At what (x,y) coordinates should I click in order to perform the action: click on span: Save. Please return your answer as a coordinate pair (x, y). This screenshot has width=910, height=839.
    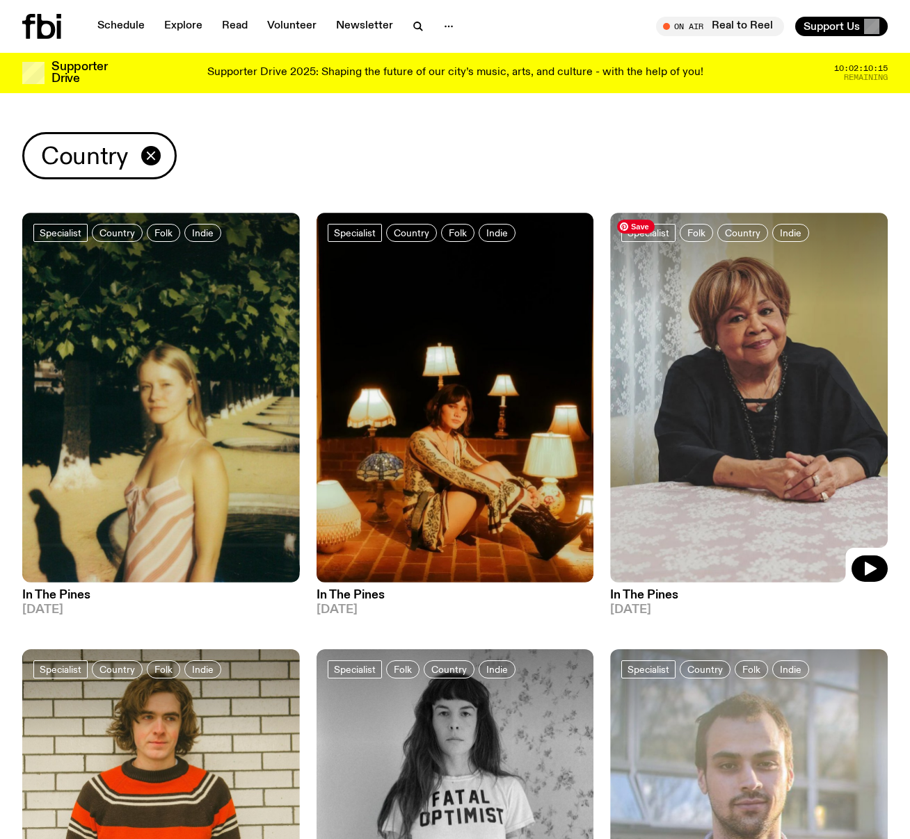
    Looking at the image, I should click on (636, 227).